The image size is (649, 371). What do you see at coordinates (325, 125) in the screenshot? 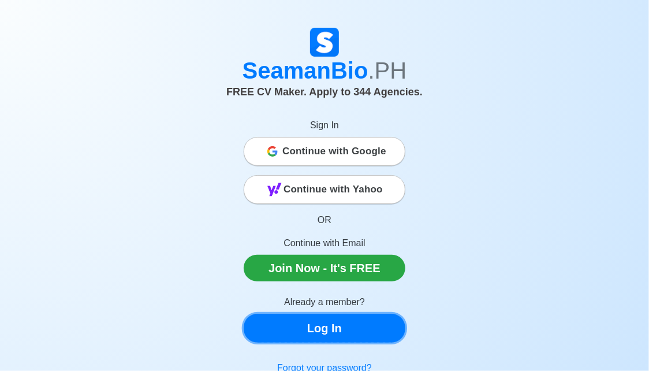
I see `p: Sign In` at bounding box center [325, 125].